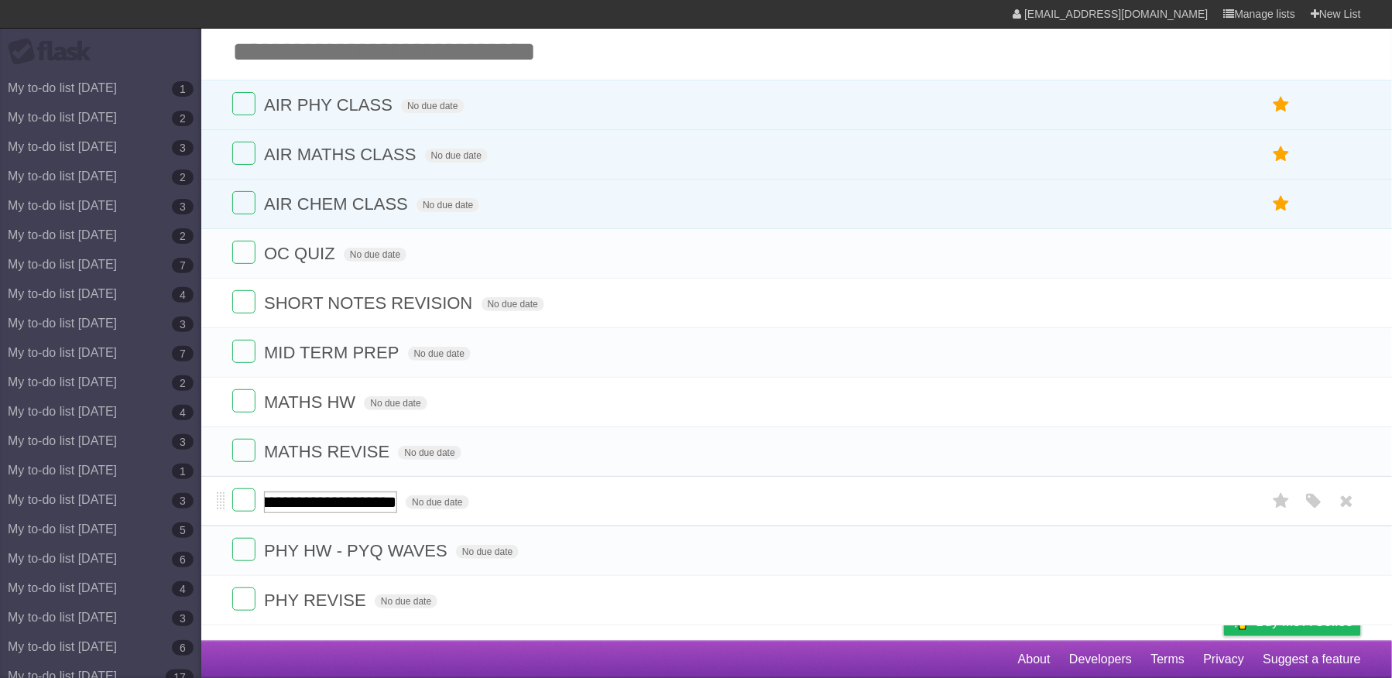 The image size is (1392, 678). What do you see at coordinates (1168, 660) in the screenshot?
I see `a: Terms` at bounding box center [1168, 660].